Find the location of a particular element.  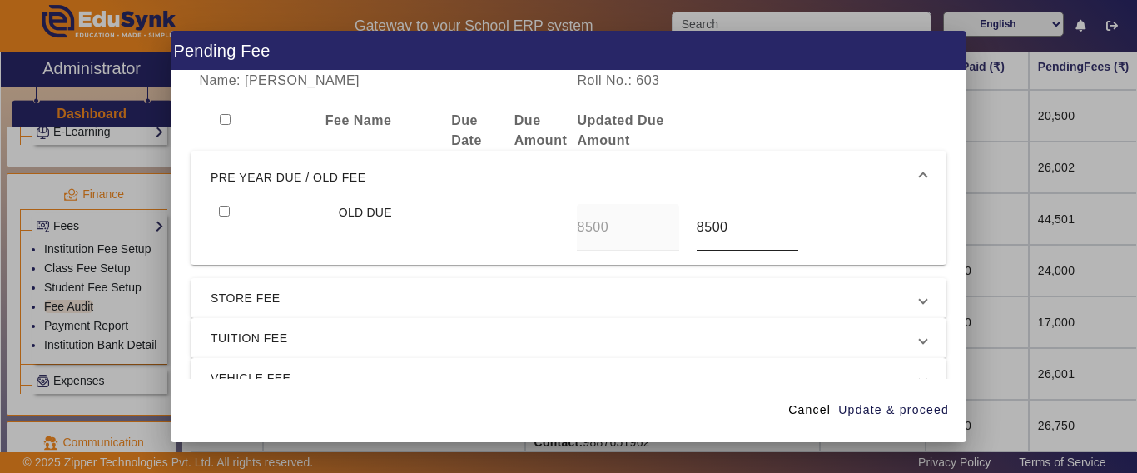

div: PRE YEAR DUE / OLD FEE is located at coordinates (569, 234).